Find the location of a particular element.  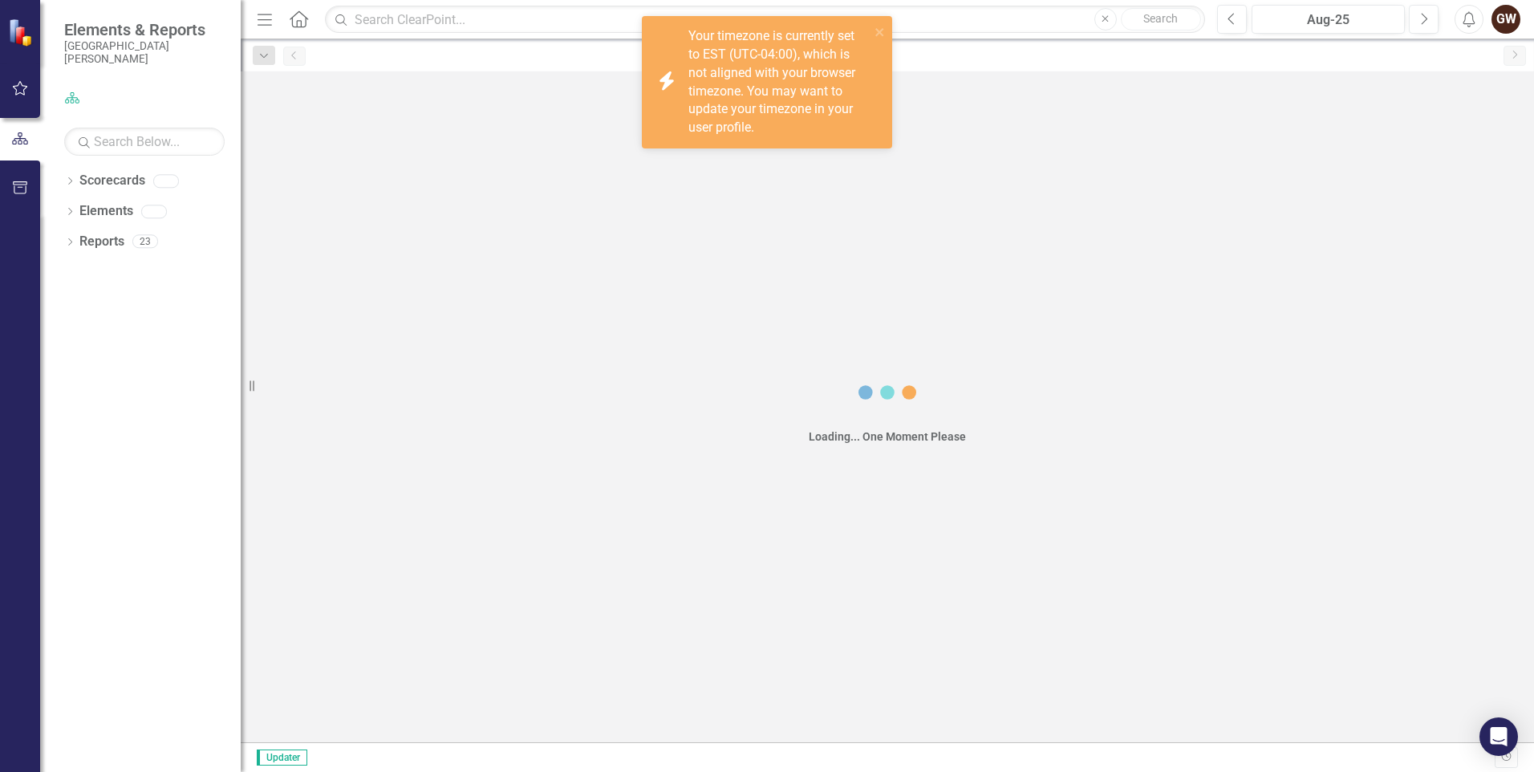

img: ClearPoint Strategy is located at coordinates (22, 32).